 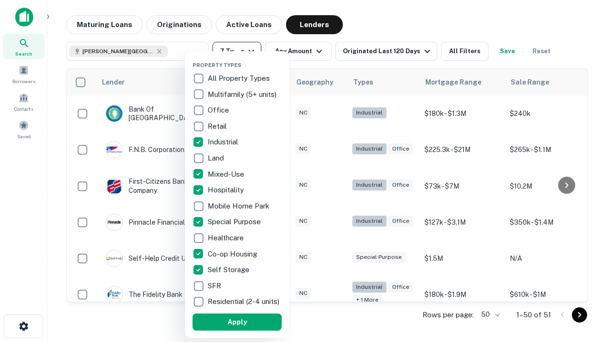 I want to click on p: Residential (2-4 units), so click(x=244, y=301).